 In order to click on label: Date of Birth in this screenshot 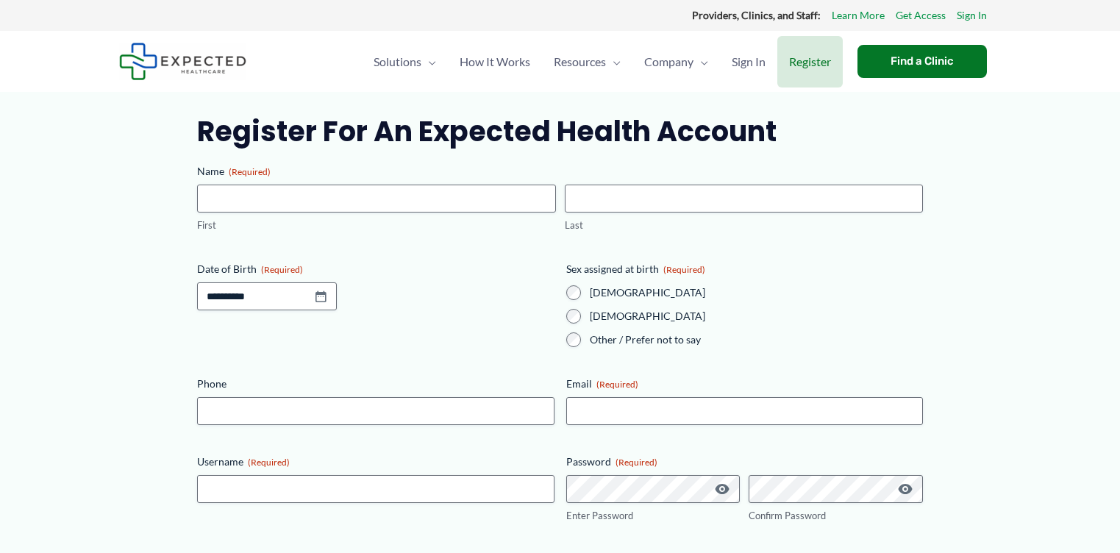, I will do `click(375, 269)`.